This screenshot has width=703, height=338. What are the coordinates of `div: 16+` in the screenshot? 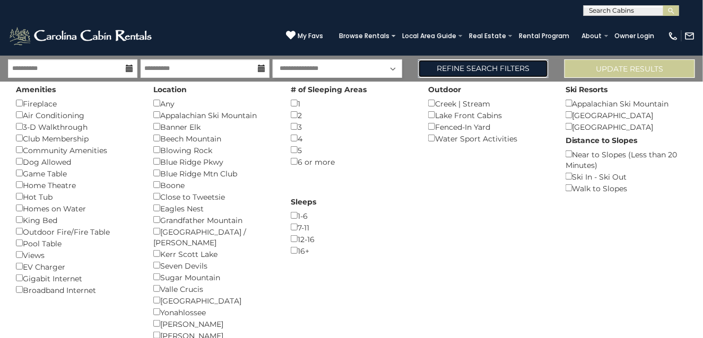 It's located at (351, 251).